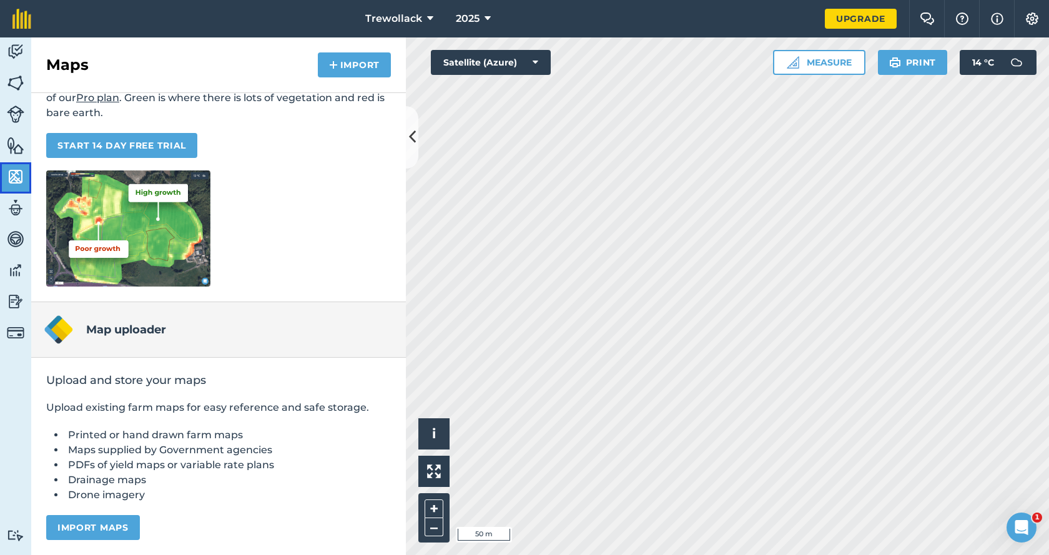  I want to click on img: A cog icon, so click(1032, 19).